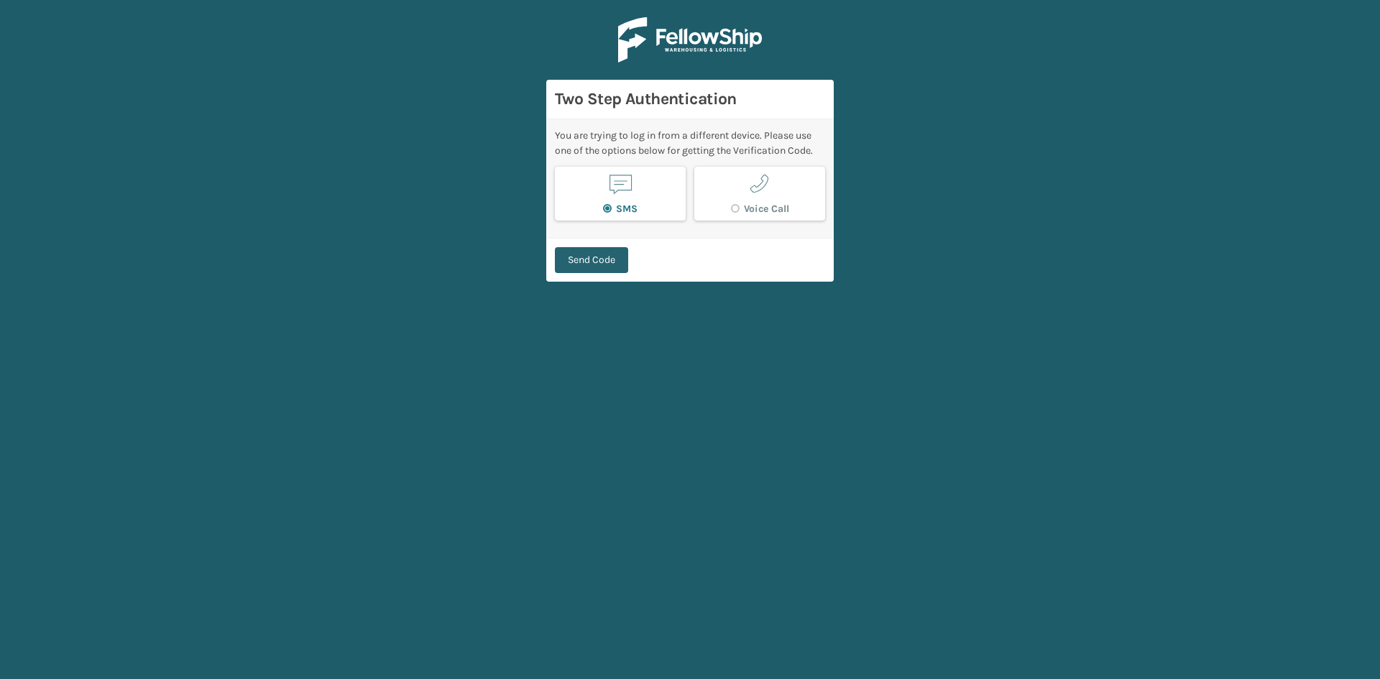 This screenshot has height=679, width=1380. I want to click on label: SMS, so click(620, 208).